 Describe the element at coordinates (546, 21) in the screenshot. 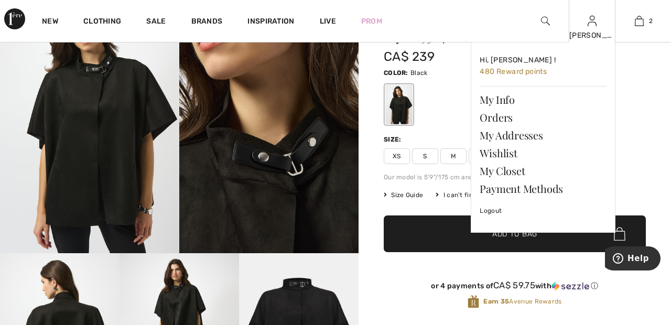

I see `img: search the website` at that location.